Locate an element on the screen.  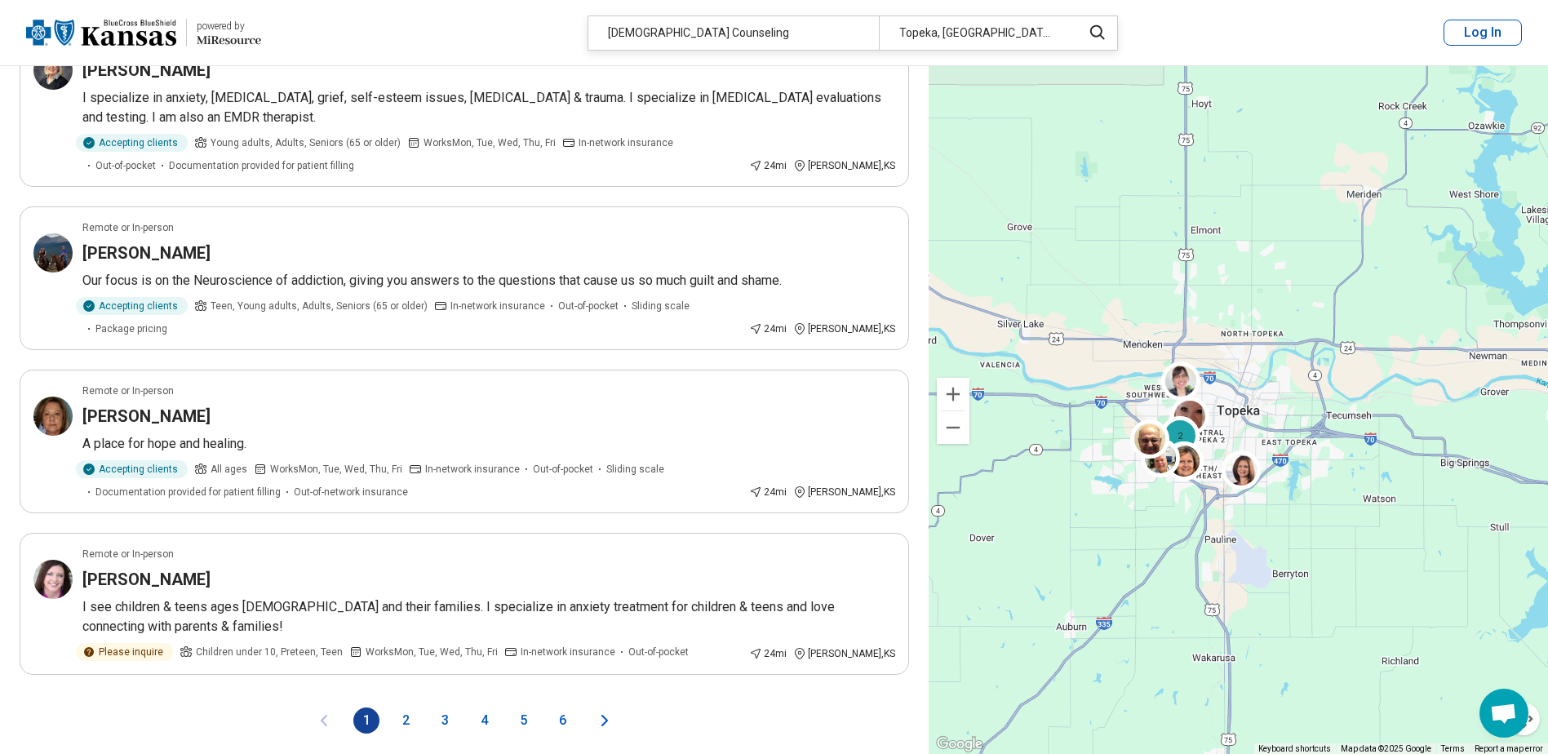
span: Out-of-network insurance is located at coordinates (351, 492).